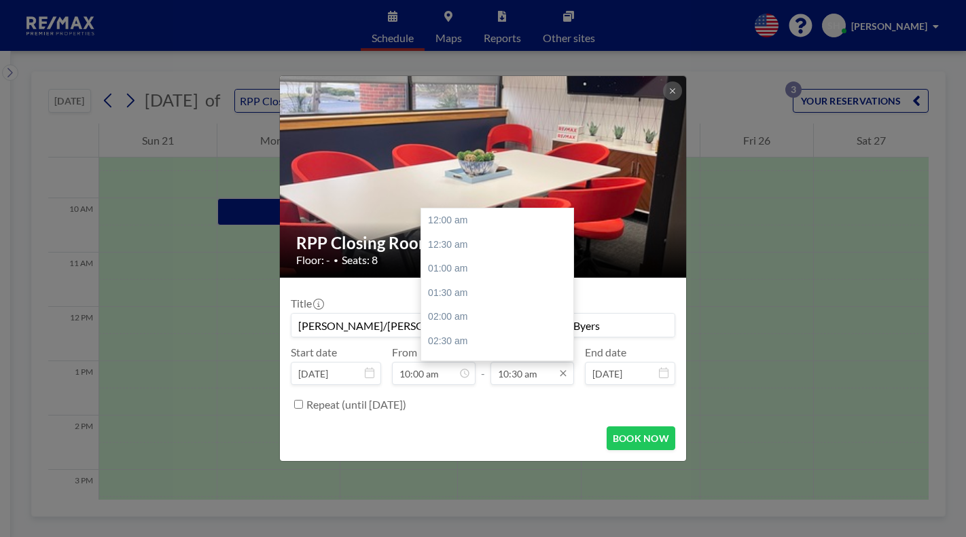  What do you see at coordinates (483, 325) in the screenshot?
I see `input: Stephanie's reservation` at bounding box center [483, 325].